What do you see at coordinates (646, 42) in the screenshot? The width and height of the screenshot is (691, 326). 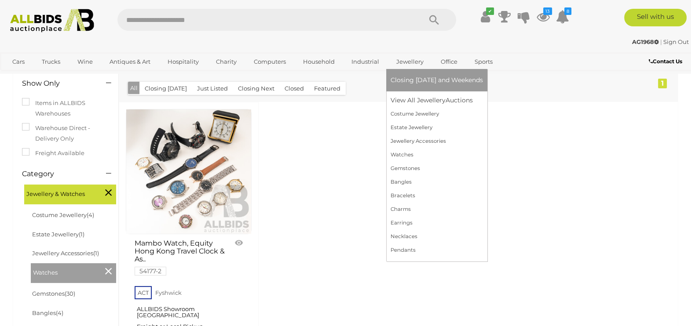 I see `a: AG1968` at bounding box center [646, 42].